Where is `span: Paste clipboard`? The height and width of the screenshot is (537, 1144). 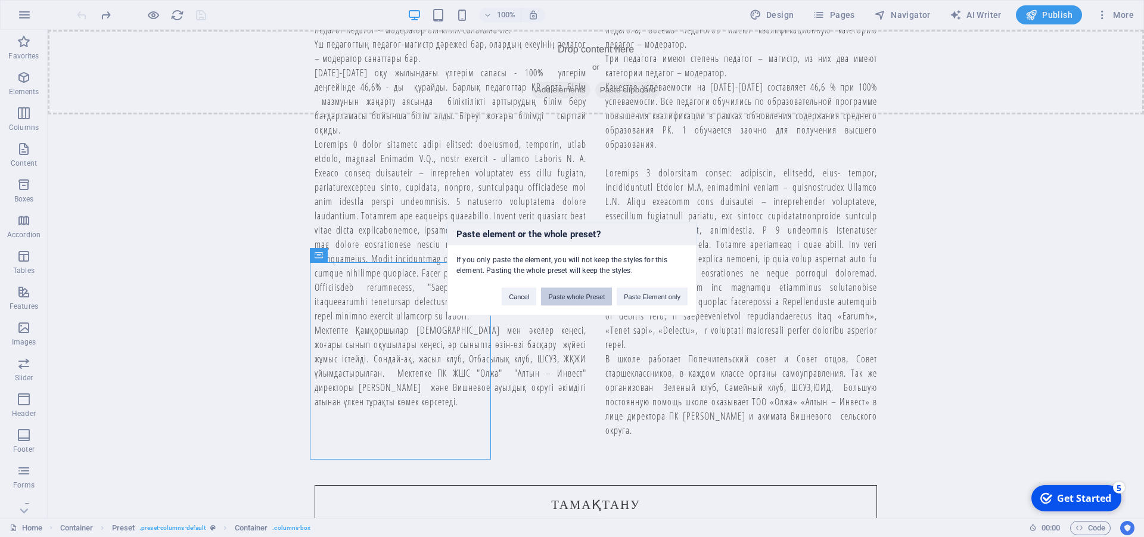 span: Paste clipboard is located at coordinates (580, 60).